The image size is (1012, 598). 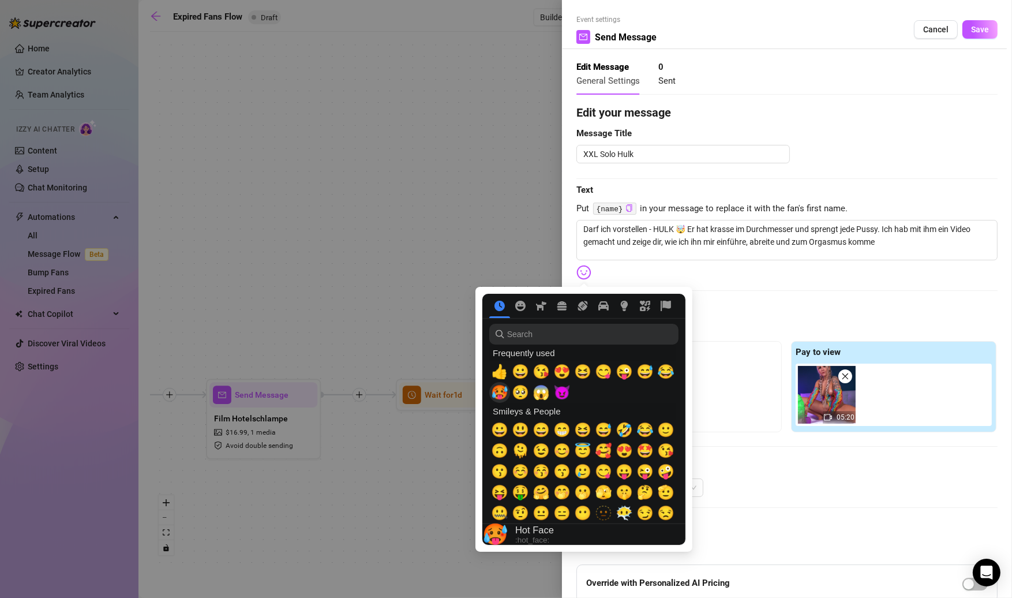 I want to click on span: Sent, so click(x=667, y=81).